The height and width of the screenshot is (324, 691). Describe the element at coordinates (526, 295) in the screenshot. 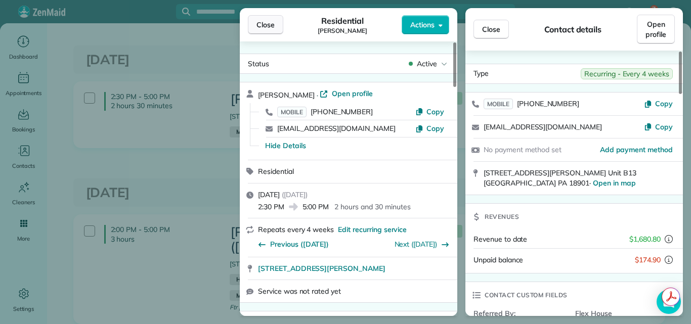

I see `span: Contact custom fields` at that location.